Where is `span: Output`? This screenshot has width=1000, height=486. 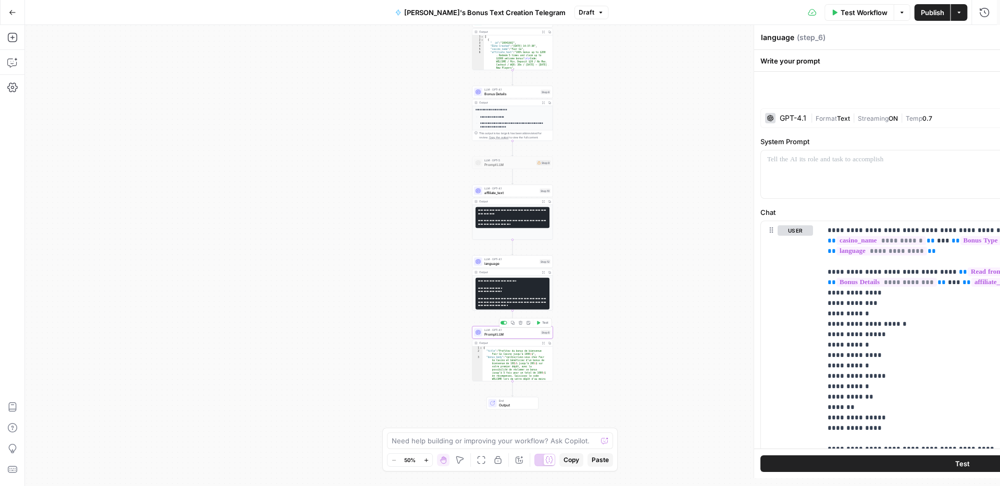
span: Output is located at coordinates (517, 405).